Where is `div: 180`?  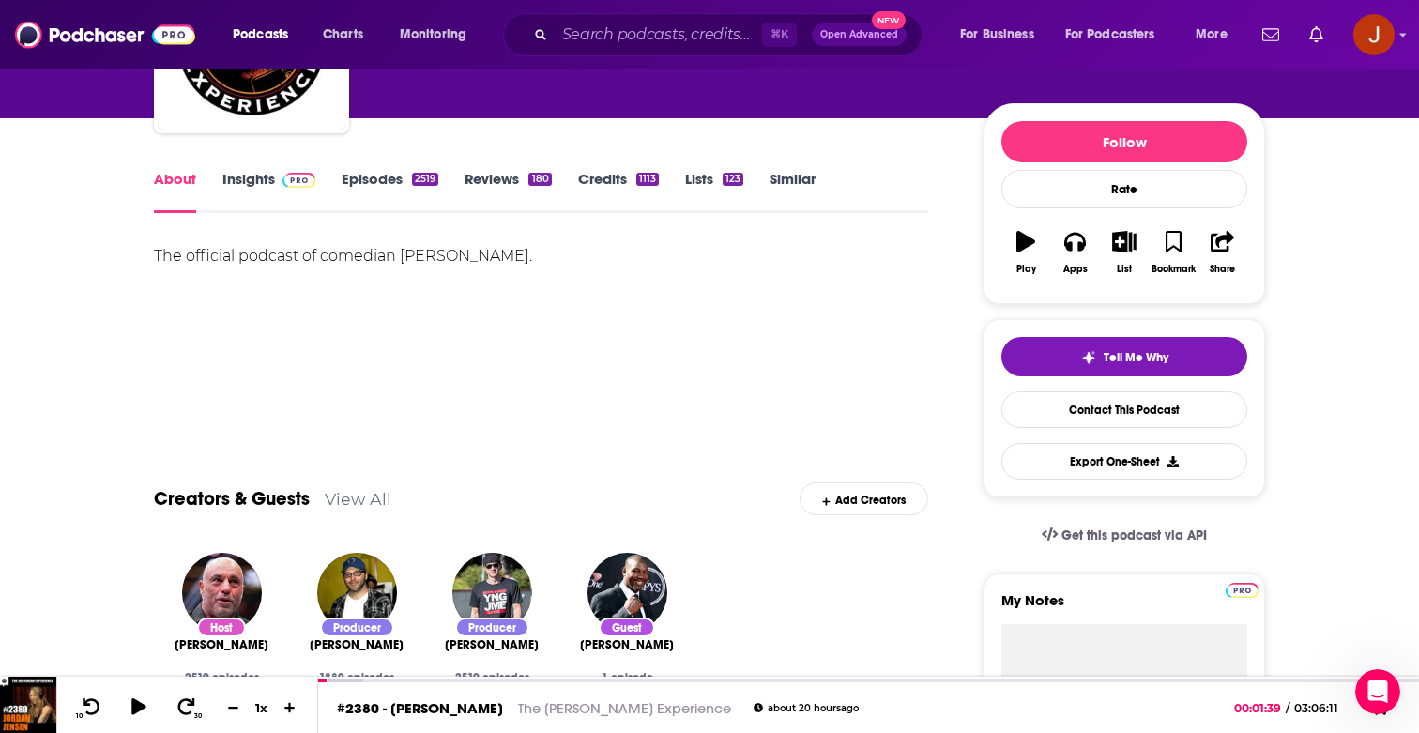
div: 180 is located at coordinates (539, 179).